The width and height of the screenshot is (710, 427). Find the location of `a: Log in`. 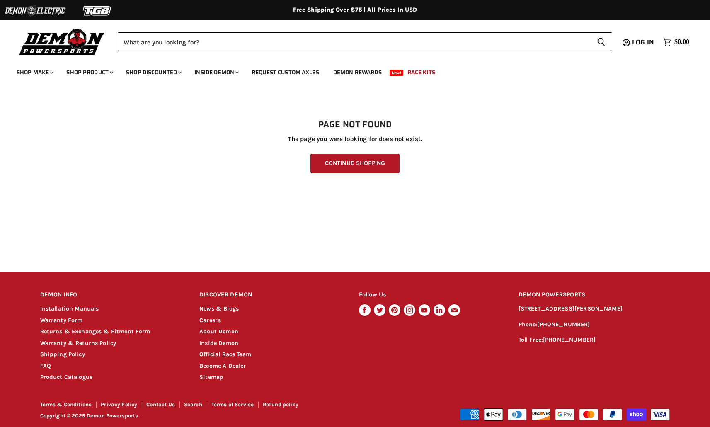

a: Log in is located at coordinates (644, 42).